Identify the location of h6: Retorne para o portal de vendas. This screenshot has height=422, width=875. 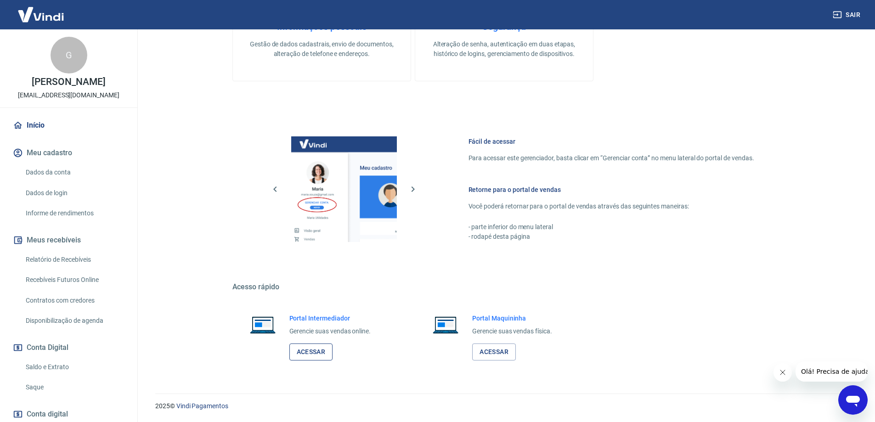
(611, 190).